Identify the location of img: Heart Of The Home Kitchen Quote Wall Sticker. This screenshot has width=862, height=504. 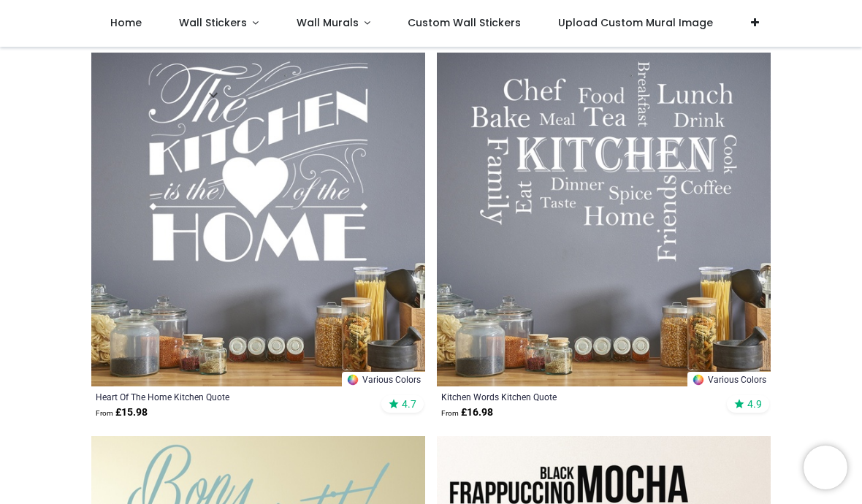
(258, 219).